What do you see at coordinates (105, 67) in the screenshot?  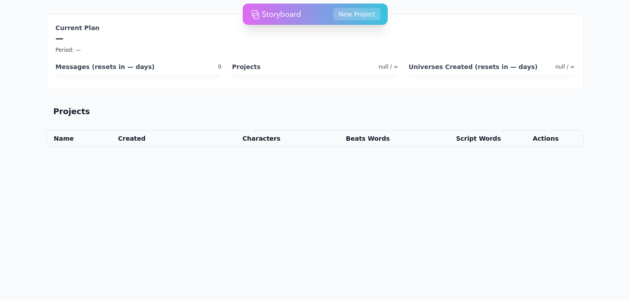 I see `h4: Messages (resets in — days)` at bounding box center [105, 67].